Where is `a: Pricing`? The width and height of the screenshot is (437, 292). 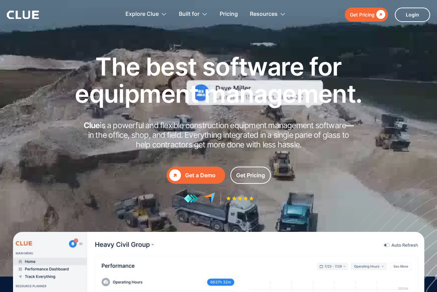
a: Pricing is located at coordinates (229, 14).